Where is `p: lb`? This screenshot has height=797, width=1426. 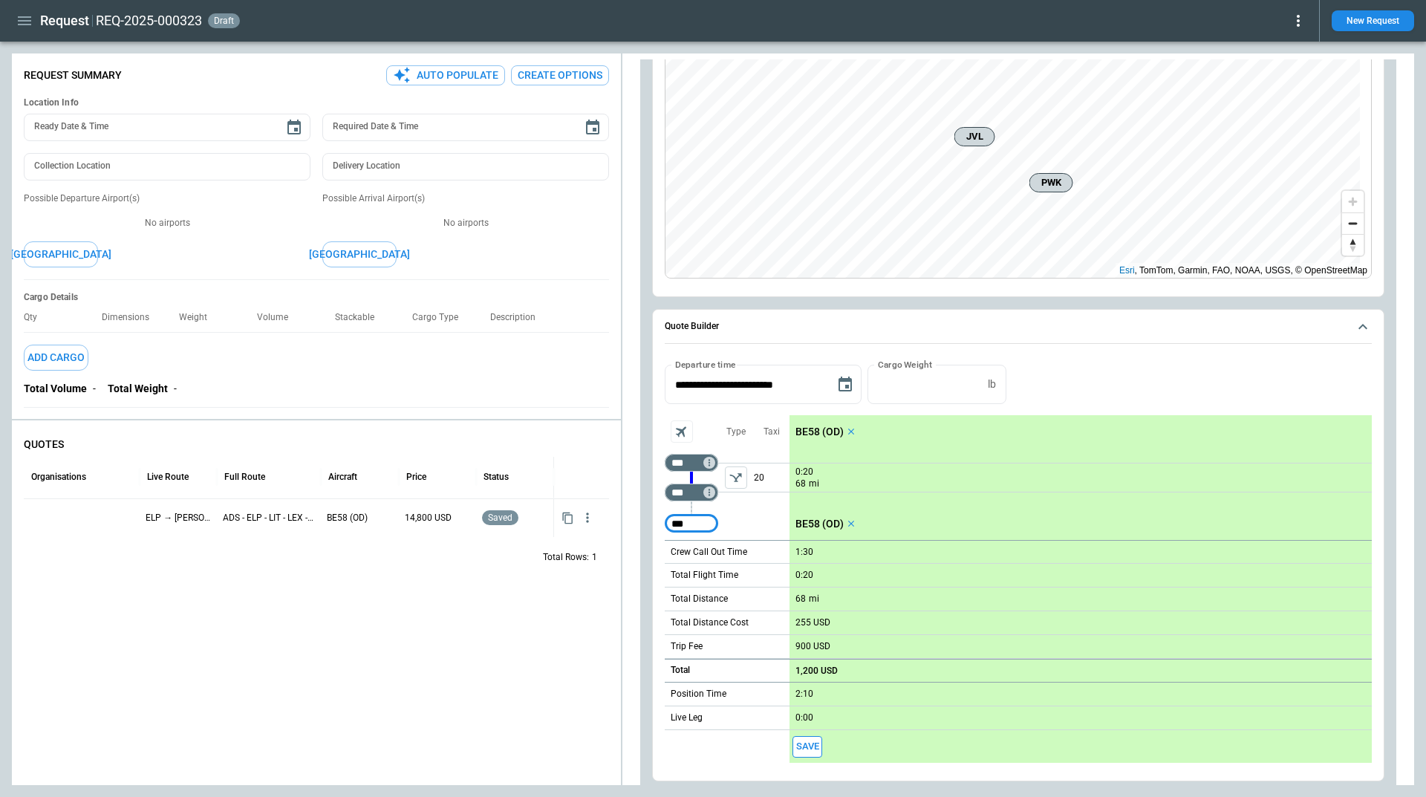
p: lb is located at coordinates (992, 384).